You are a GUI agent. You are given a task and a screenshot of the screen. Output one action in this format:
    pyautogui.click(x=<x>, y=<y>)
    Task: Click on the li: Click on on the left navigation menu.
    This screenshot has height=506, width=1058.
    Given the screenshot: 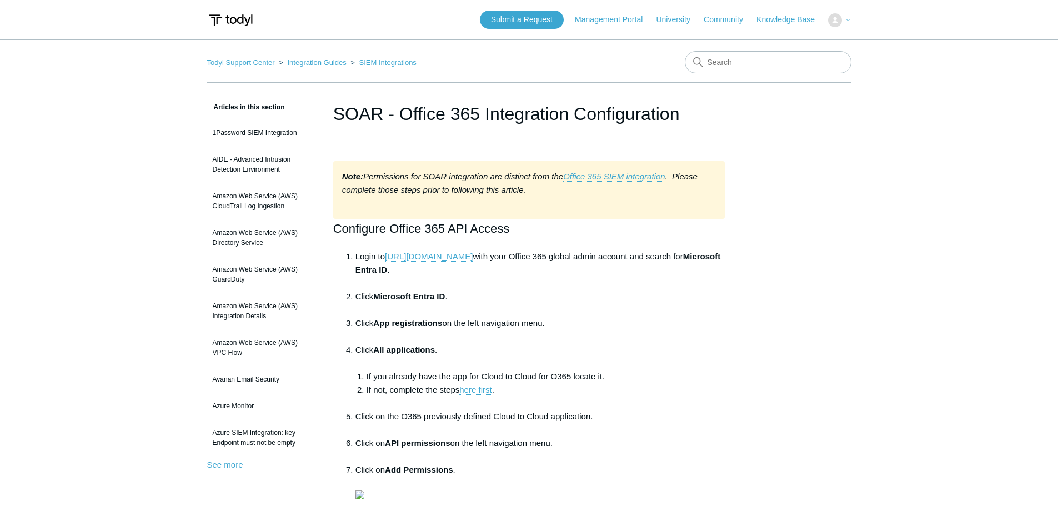 What is the action you would take?
    pyautogui.click(x=540, y=450)
    